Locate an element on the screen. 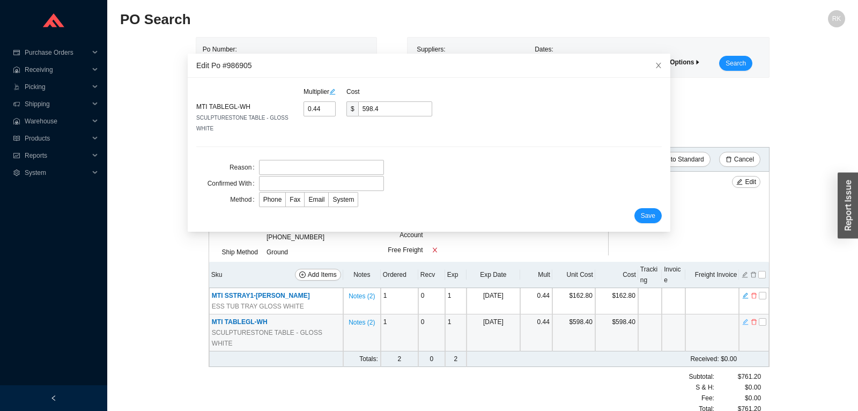  div: Sku is located at coordinates (276, 275).